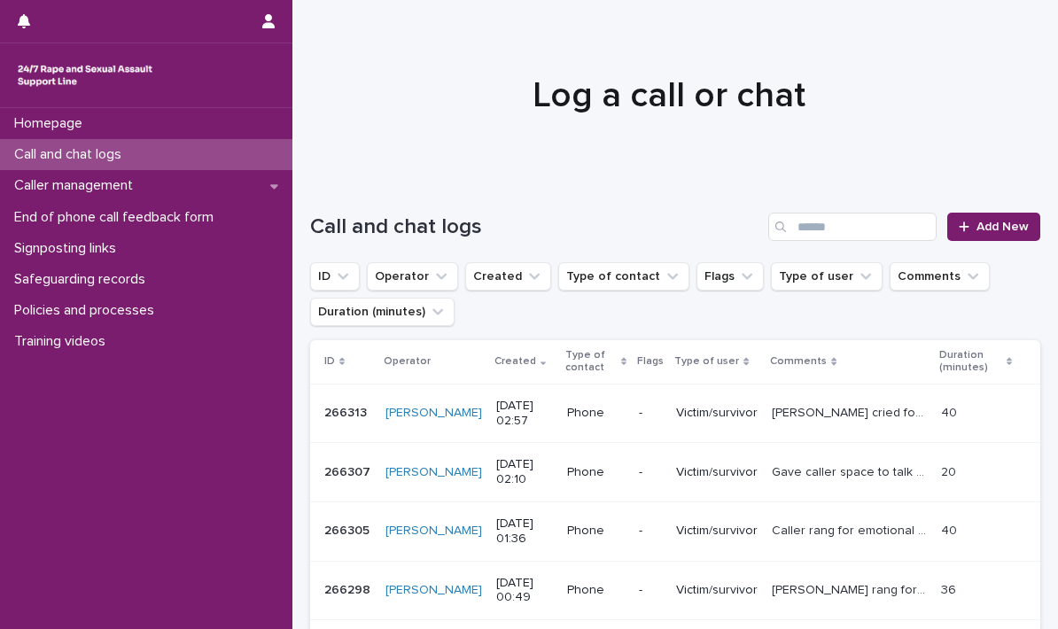 This screenshot has width=1058, height=629. I want to click on p: Safeguarding records, so click(83, 279).